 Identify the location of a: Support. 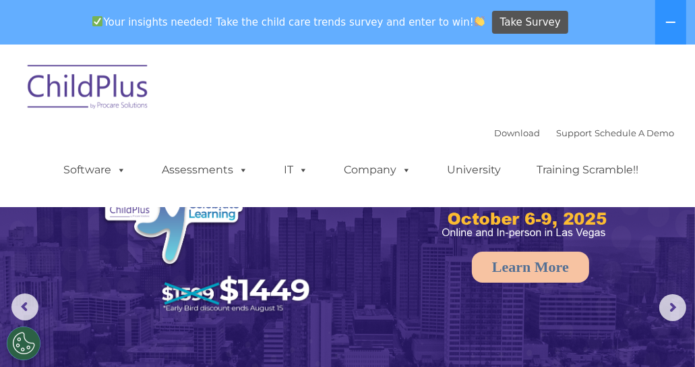
(575, 133).